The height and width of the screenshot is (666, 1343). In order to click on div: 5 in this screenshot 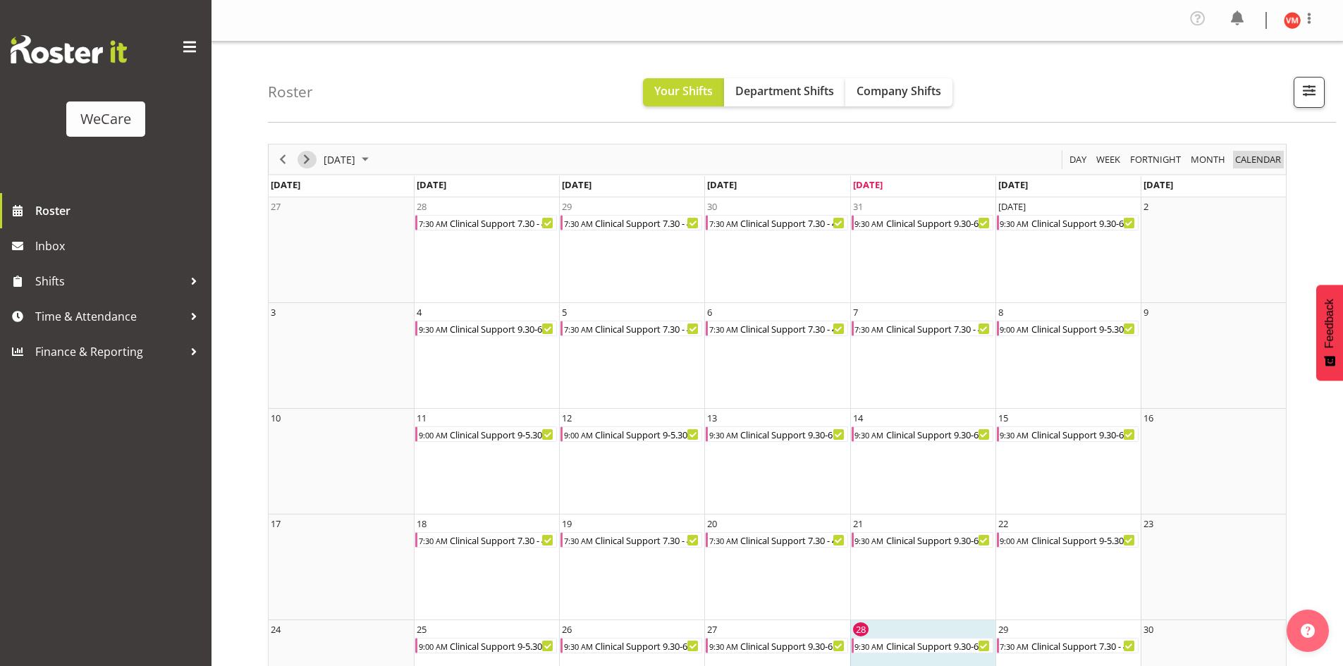, I will do `click(564, 312)`.